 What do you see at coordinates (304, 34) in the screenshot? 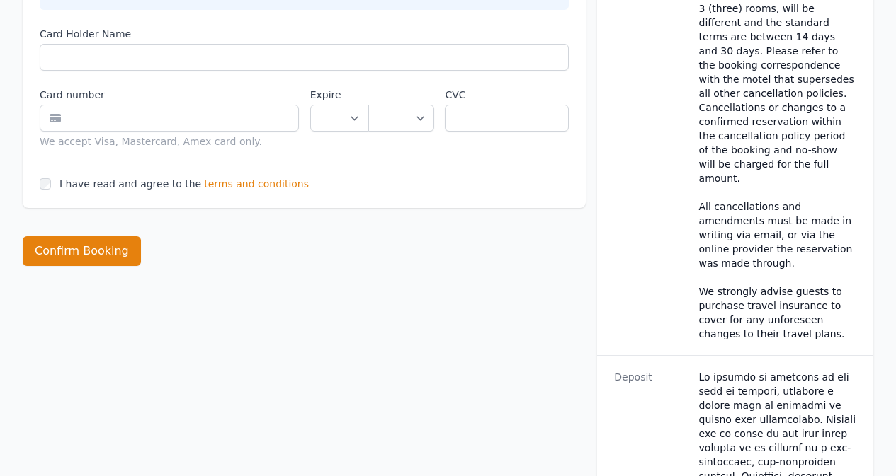
I see `label: Card Holder Name` at bounding box center [304, 34].